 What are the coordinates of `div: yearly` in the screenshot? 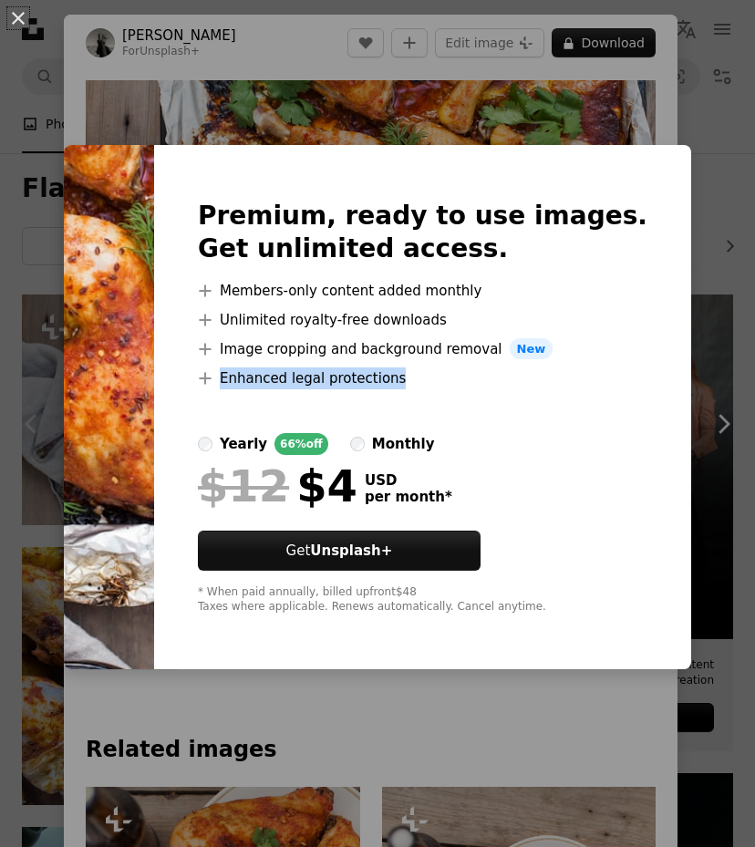 It's located at (243, 444).